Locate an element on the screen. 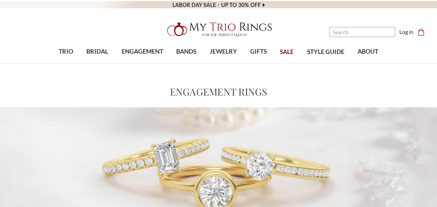  span: JEWELRY is located at coordinates (223, 51).